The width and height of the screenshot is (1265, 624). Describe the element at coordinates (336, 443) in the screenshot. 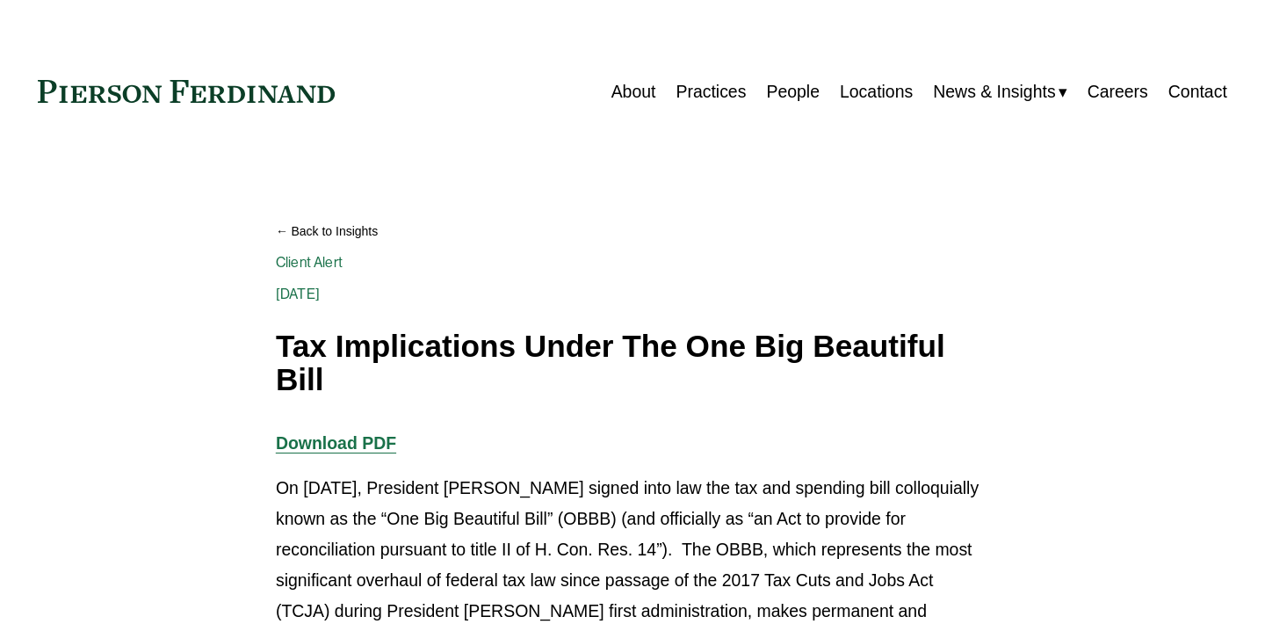

I see `strong: Download PDF` at that location.